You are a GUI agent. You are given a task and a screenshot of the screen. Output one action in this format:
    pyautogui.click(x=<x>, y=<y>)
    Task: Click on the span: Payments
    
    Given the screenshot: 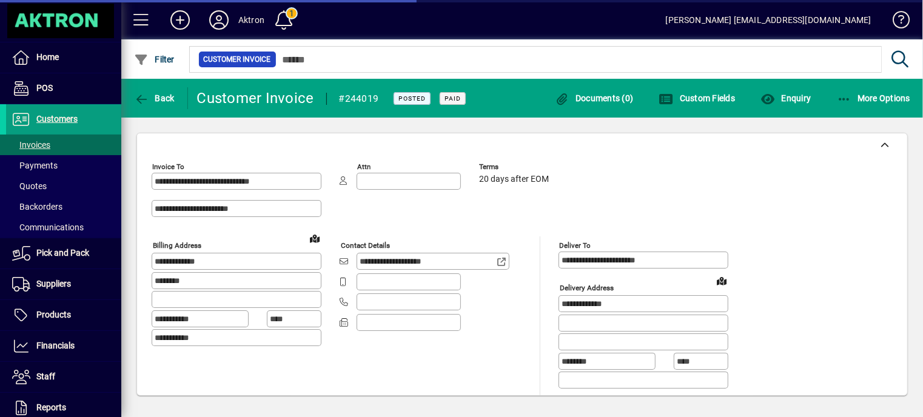 What is the action you would take?
    pyautogui.click(x=35, y=166)
    